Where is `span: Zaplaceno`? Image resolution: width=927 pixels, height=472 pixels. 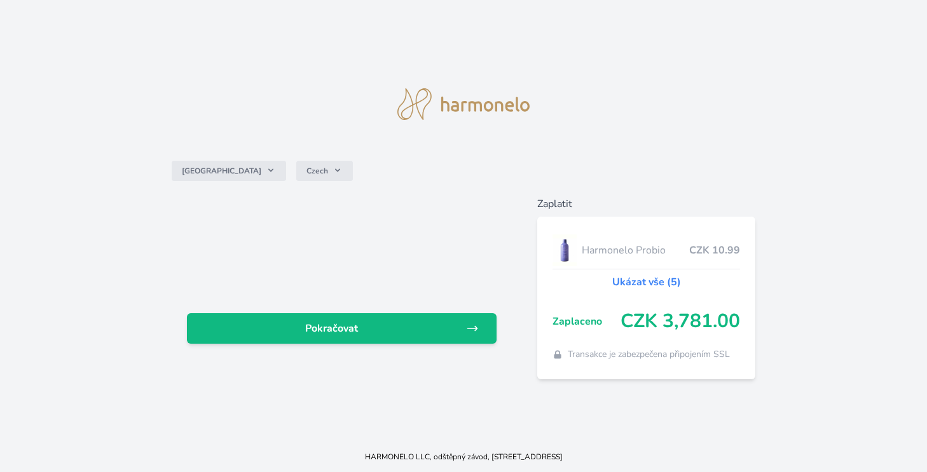
span: Zaplaceno is located at coordinates (586, 322).